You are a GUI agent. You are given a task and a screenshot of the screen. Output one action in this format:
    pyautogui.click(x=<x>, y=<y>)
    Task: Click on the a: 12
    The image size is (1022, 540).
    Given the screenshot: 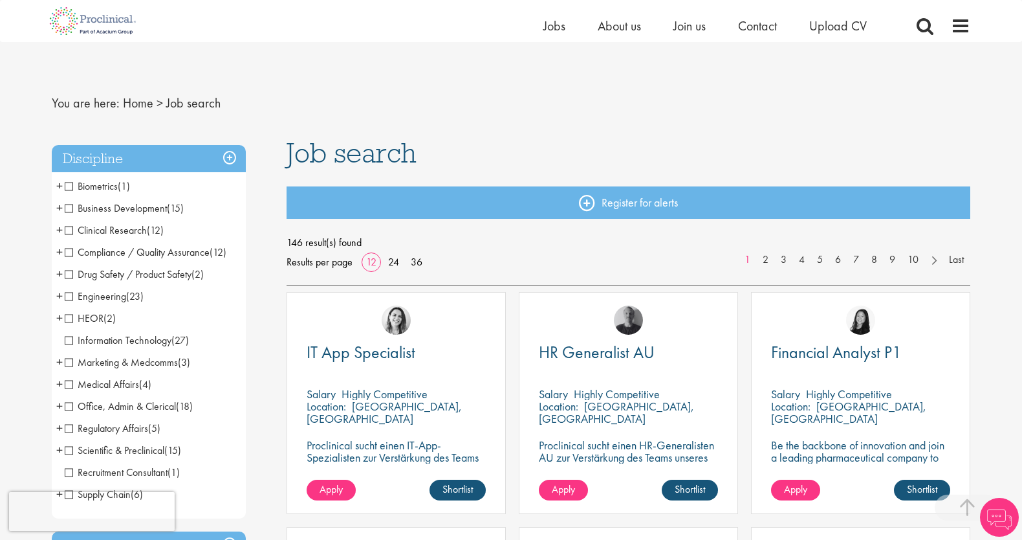 What is the action you would take?
    pyautogui.click(x=371, y=261)
    